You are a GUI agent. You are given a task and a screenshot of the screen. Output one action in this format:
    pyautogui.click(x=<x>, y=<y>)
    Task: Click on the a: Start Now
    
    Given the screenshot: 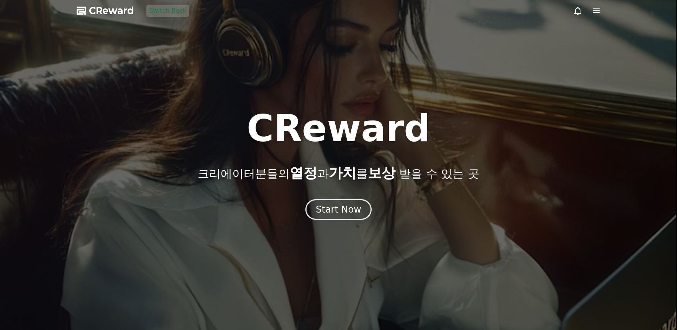 What is the action you would take?
    pyautogui.click(x=338, y=210)
    